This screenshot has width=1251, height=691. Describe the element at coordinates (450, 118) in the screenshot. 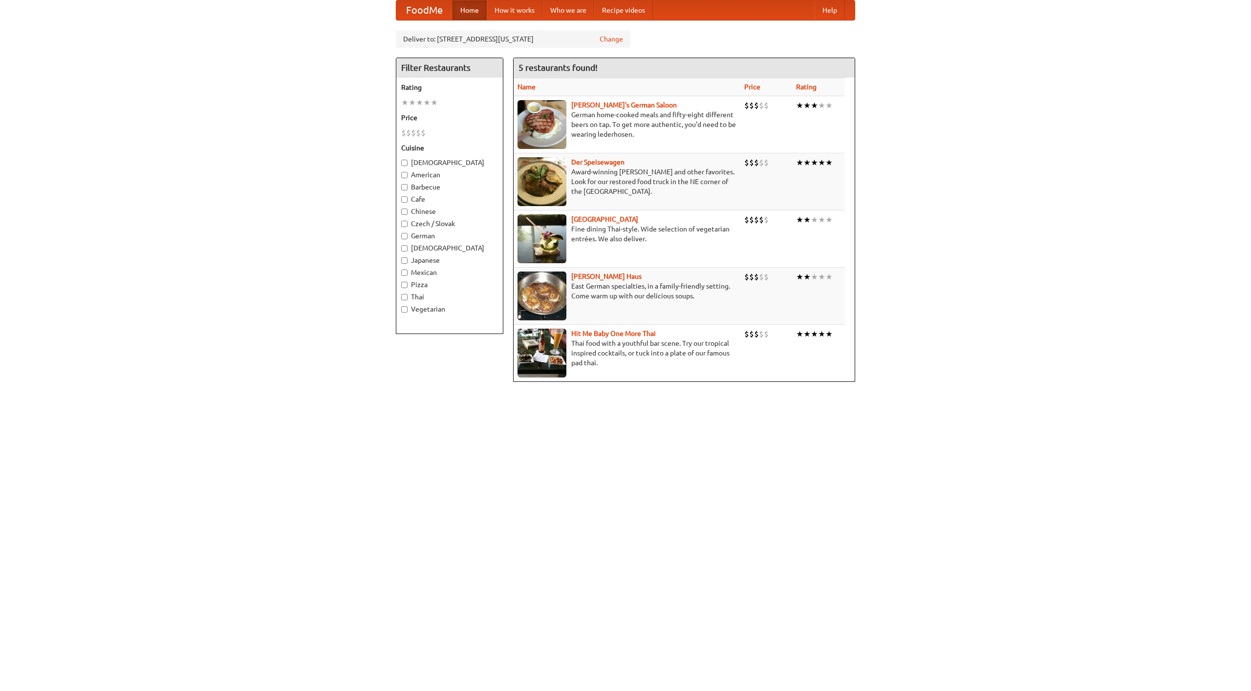

I see `h5: Price` at that location.